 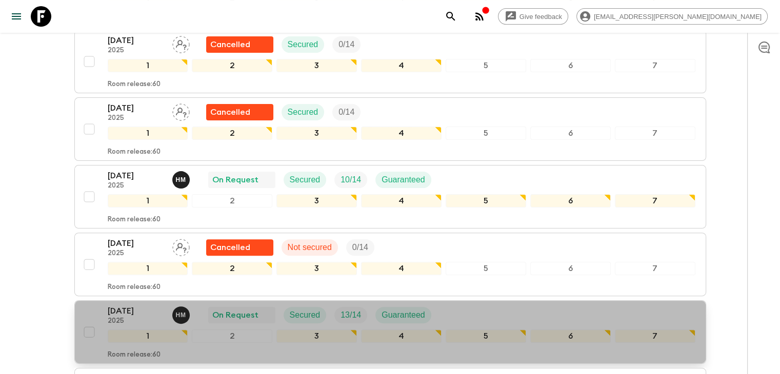 I want to click on span: Give feedback, so click(x=540, y=16).